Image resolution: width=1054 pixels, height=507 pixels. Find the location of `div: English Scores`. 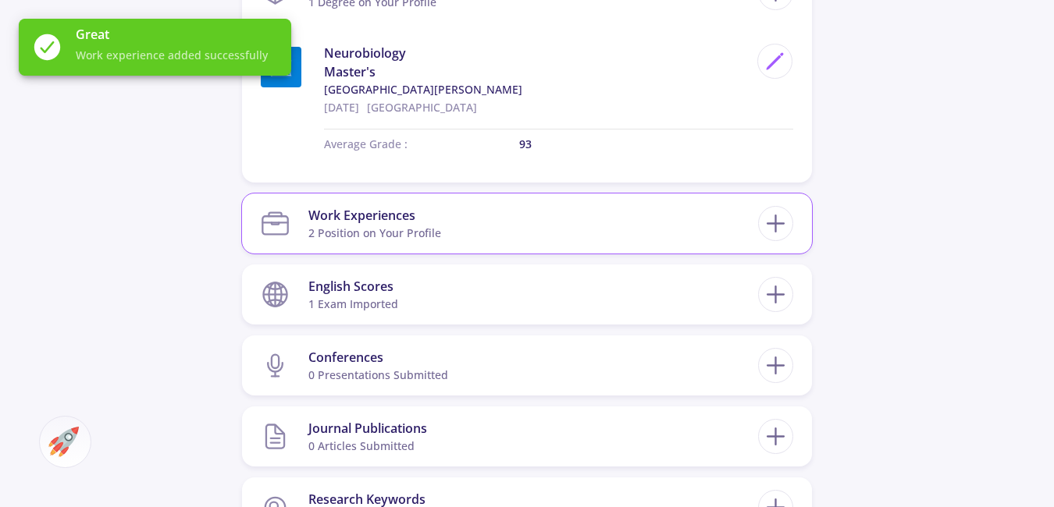

div: English Scores is located at coordinates (353, 287).